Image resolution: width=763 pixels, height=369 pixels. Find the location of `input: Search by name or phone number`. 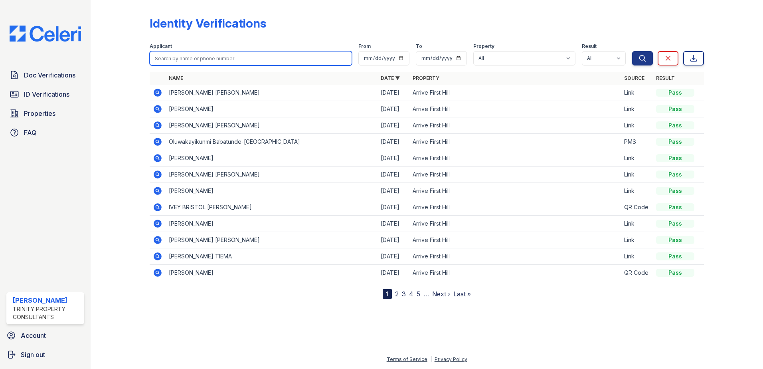

input: Search by name or phone number is located at coordinates (250, 58).